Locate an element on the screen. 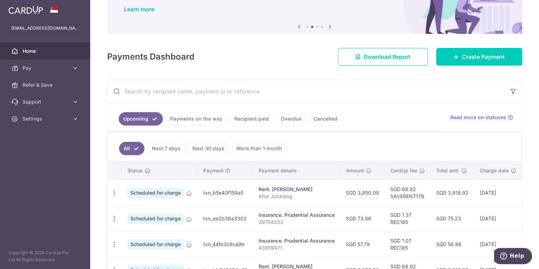 The image size is (539, 269). a: Learn more is located at coordinates (139, 9).